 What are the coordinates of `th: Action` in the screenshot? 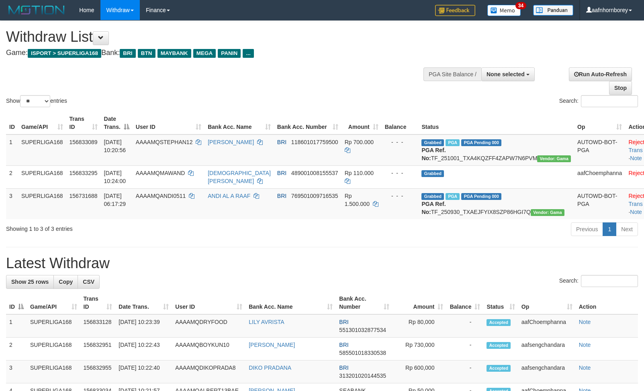 It's located at (606, 303).